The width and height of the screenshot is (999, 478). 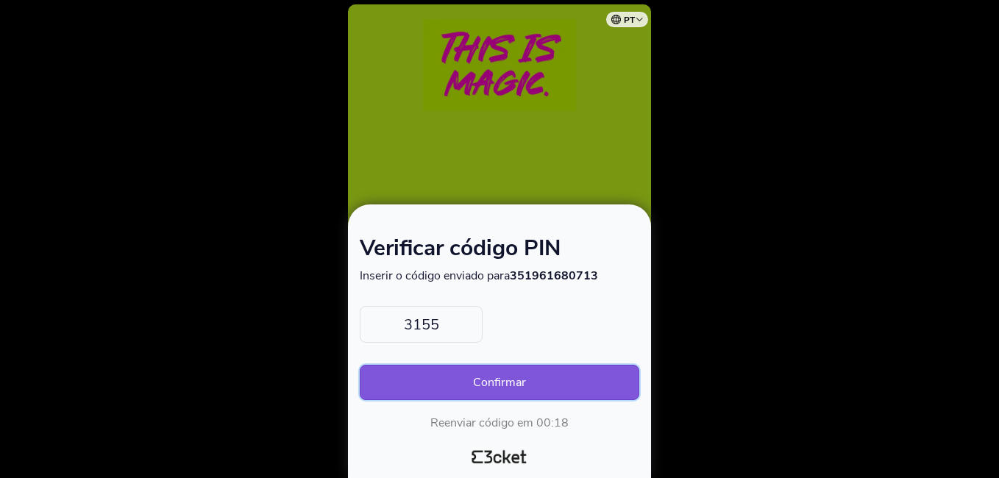 I want to click on button: Confirmar, so click(x=500, y=383).